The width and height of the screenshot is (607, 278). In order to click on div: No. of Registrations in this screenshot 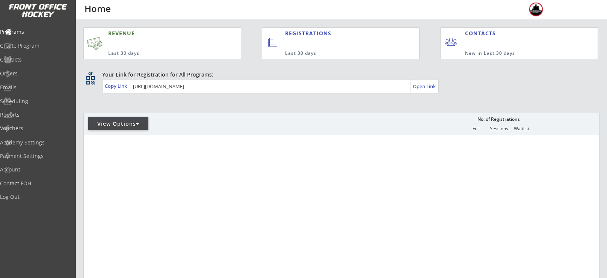, I will do `click(499, 119)`.